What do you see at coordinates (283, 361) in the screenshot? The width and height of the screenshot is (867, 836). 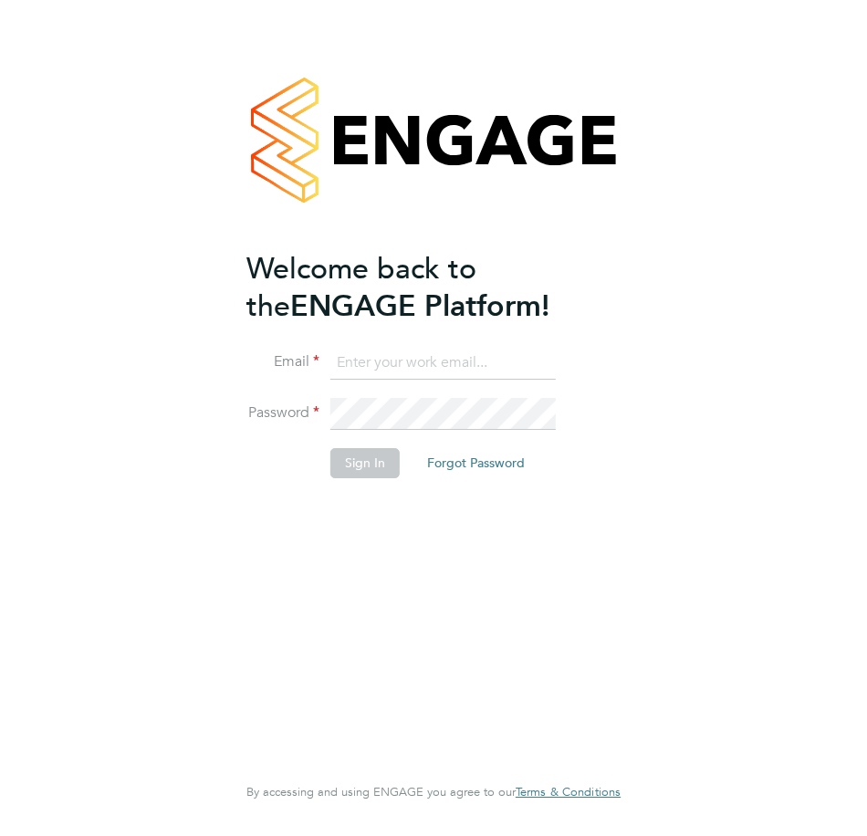 I see `label: Email` at bounding box center [283, 361].